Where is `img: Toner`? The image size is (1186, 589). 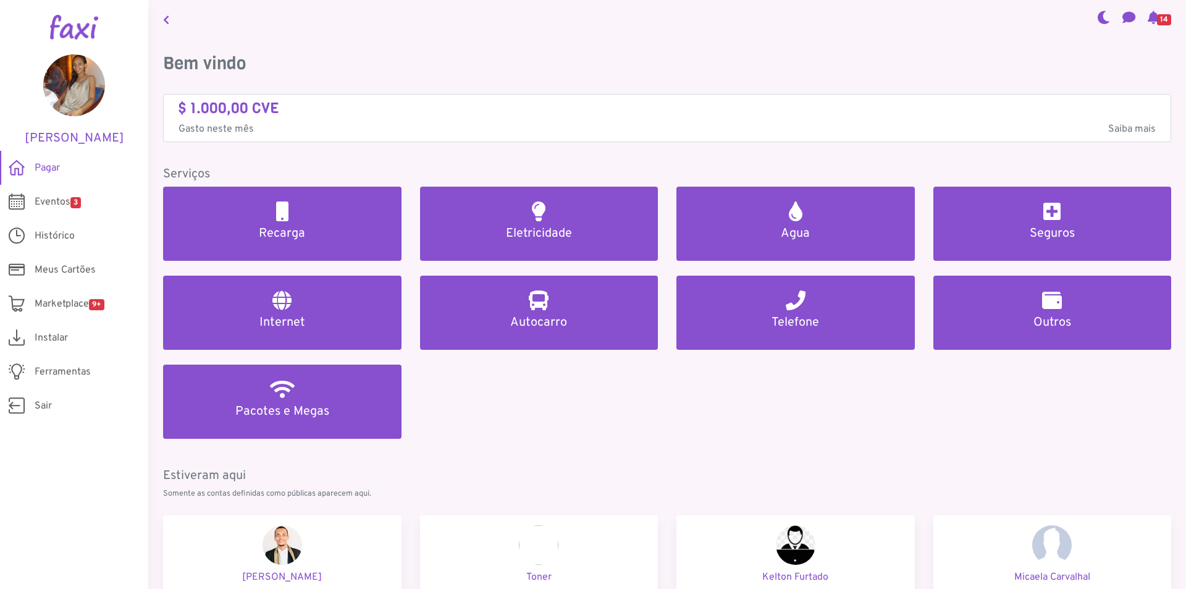 img: Toner is located at coordinates (539, 545).